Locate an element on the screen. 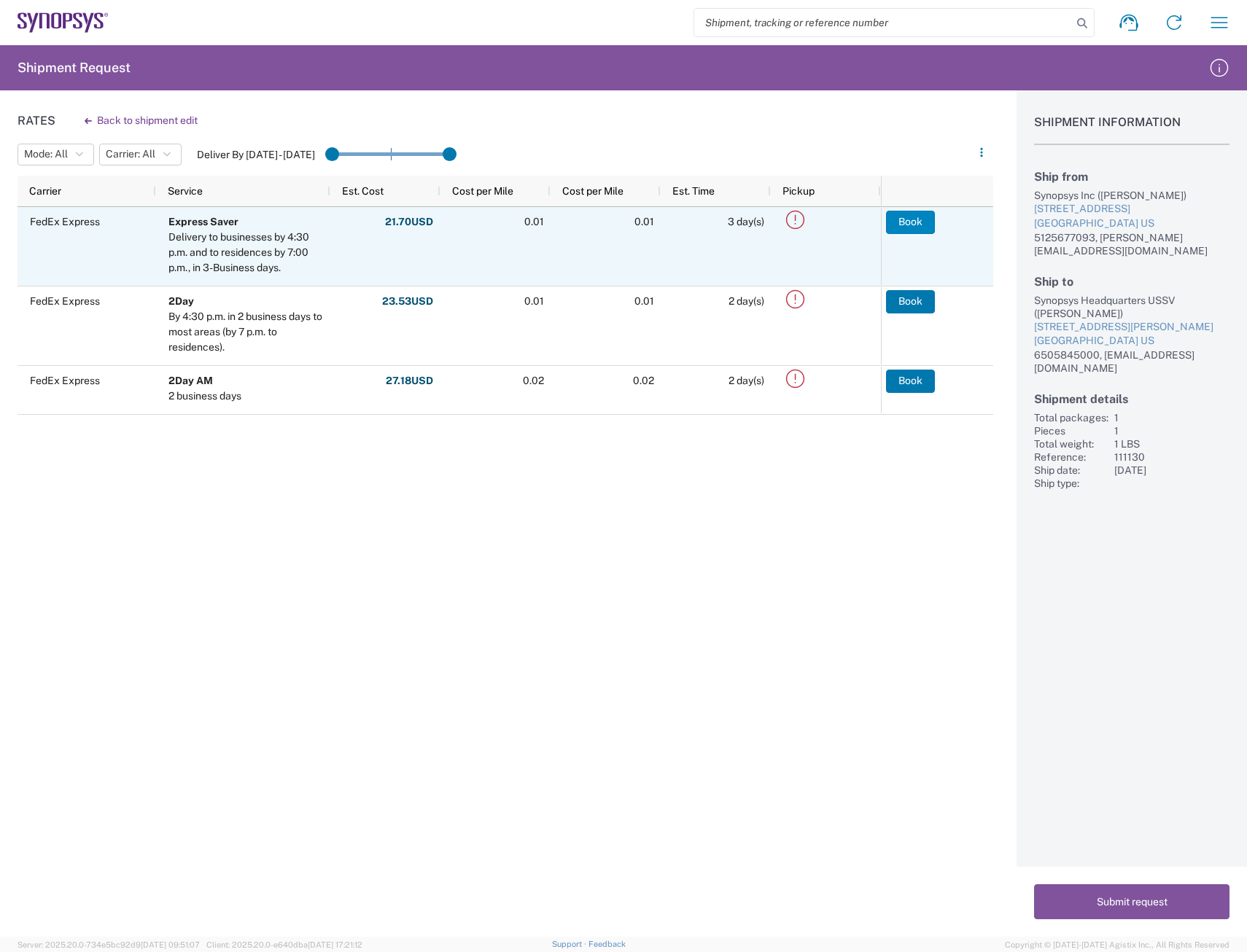 The image size is (1247, 952). button: Carrier: All is located at coordinates (140, 154).